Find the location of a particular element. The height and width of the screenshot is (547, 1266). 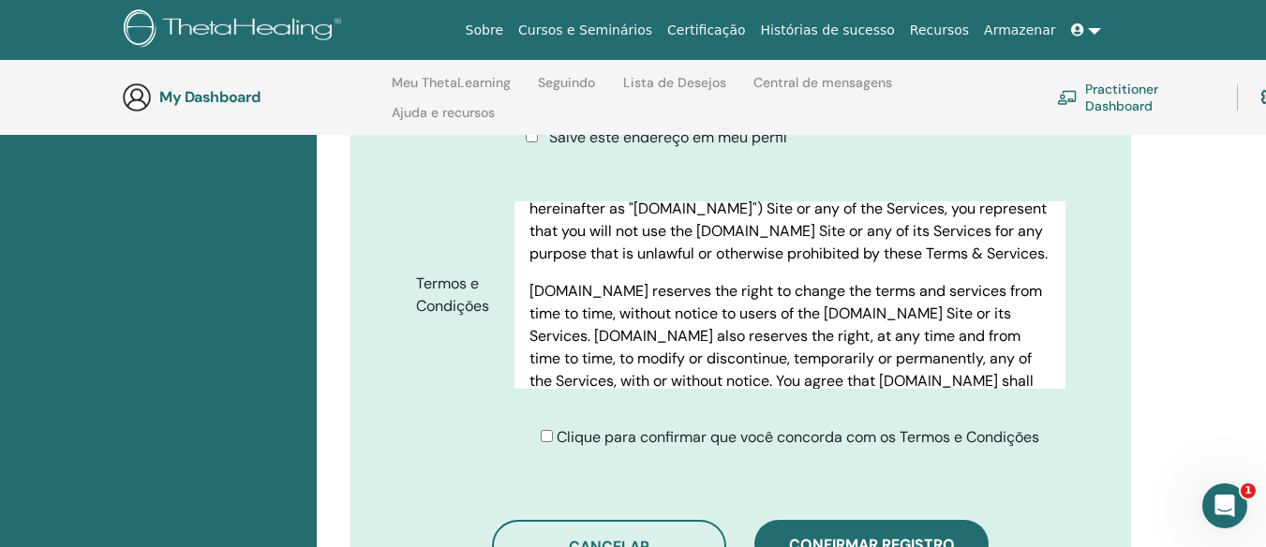

span: 1 is located at coordinates (1248, 491).